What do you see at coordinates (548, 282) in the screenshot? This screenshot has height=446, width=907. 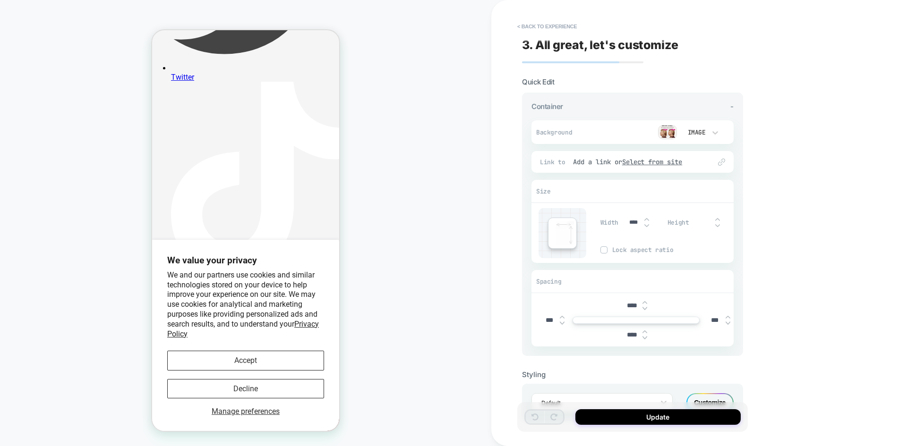 I see `span: Spacing` at bounding box center [548, 282].